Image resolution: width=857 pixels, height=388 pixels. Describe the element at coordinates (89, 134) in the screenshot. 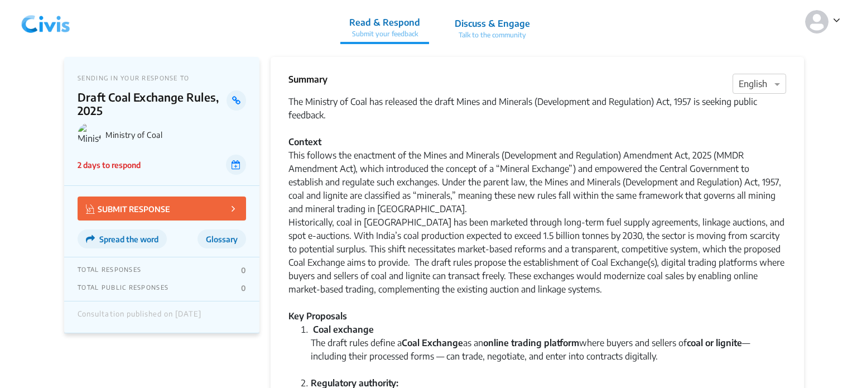

I see `img: Ministry of Coal logo` at that location.